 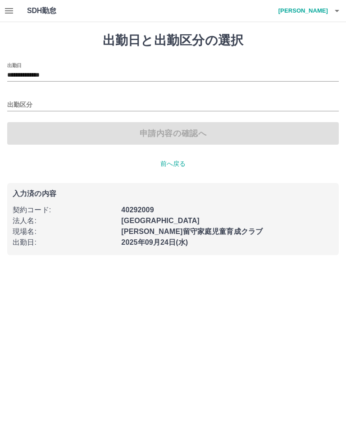 I want to click on b: 2025年09月24日(水), so click(x=154, y=242).